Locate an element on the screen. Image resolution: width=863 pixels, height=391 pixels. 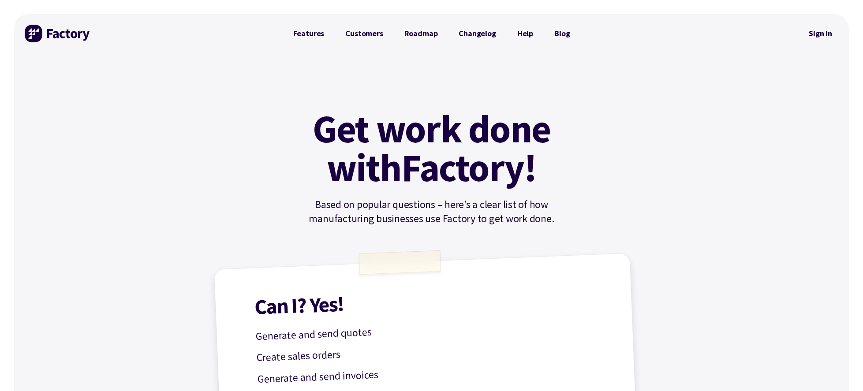
a: Roadmap is located at coordinates (421, 34).